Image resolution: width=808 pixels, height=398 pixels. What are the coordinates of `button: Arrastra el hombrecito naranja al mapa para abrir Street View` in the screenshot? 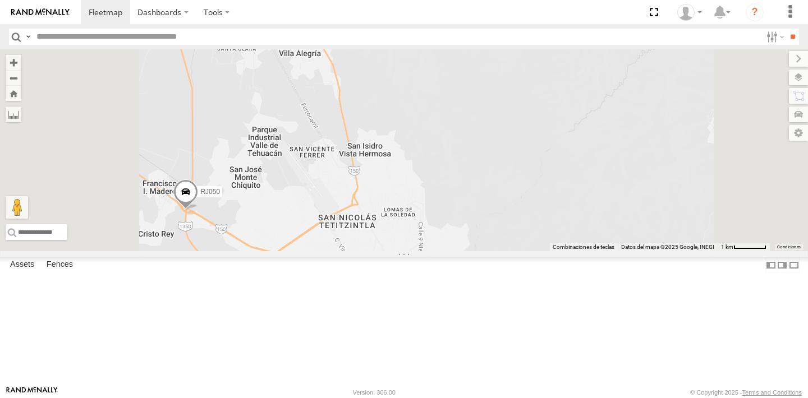 It's located at (17, 208).